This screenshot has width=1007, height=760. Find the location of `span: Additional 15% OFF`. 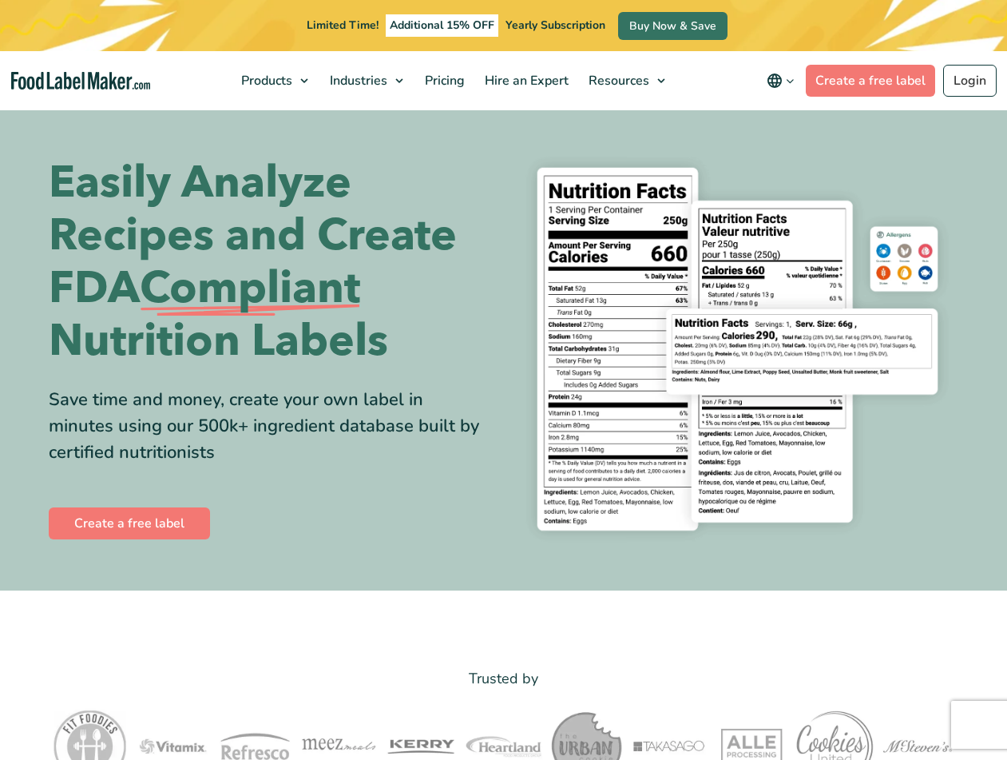

span: Additional 15% OFF is located at coordinates (442, 26).